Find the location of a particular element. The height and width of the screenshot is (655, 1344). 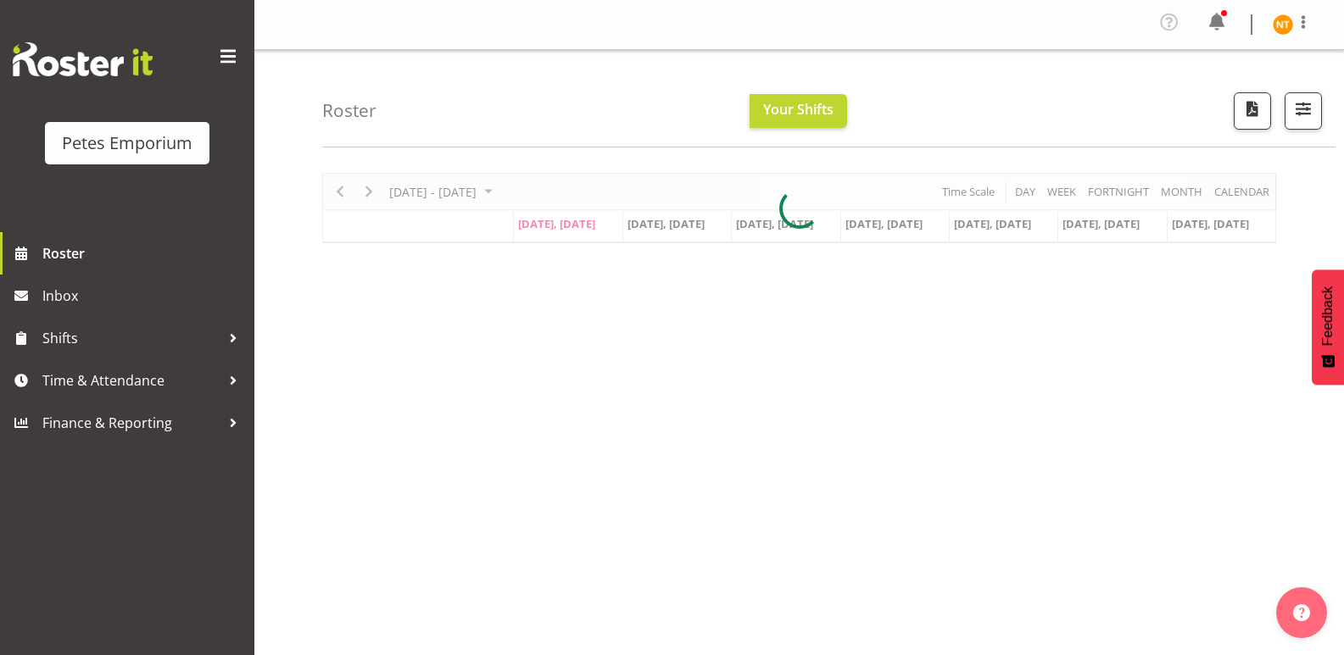

span: Finance & Reporting is located at coordinates (131, 423).